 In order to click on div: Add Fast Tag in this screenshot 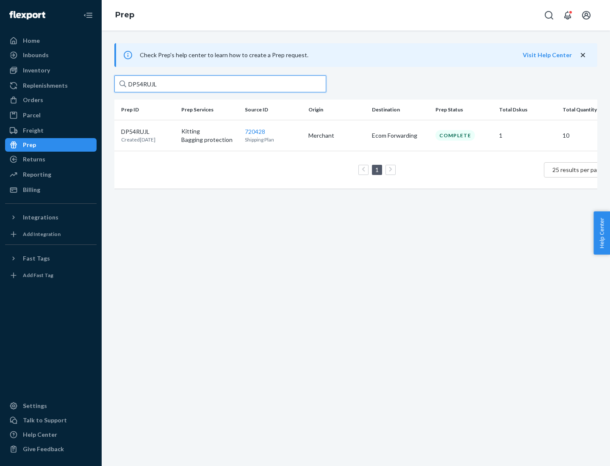, I will do `click(38, 275)`.